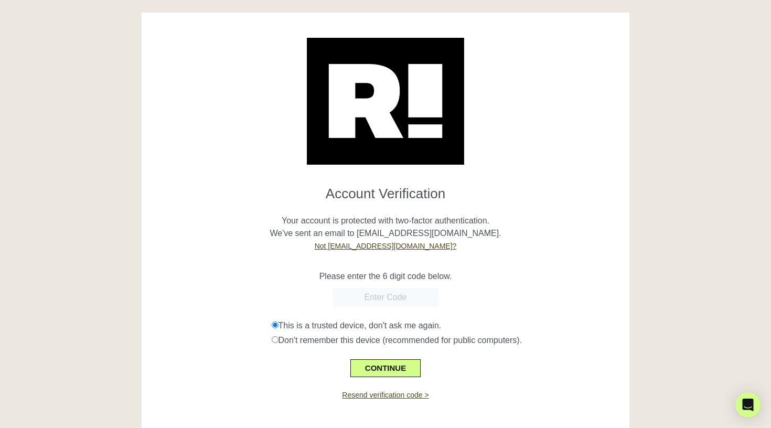 The image size is (771, 428). I want to click on input: Enter Code, so click(386, 297).